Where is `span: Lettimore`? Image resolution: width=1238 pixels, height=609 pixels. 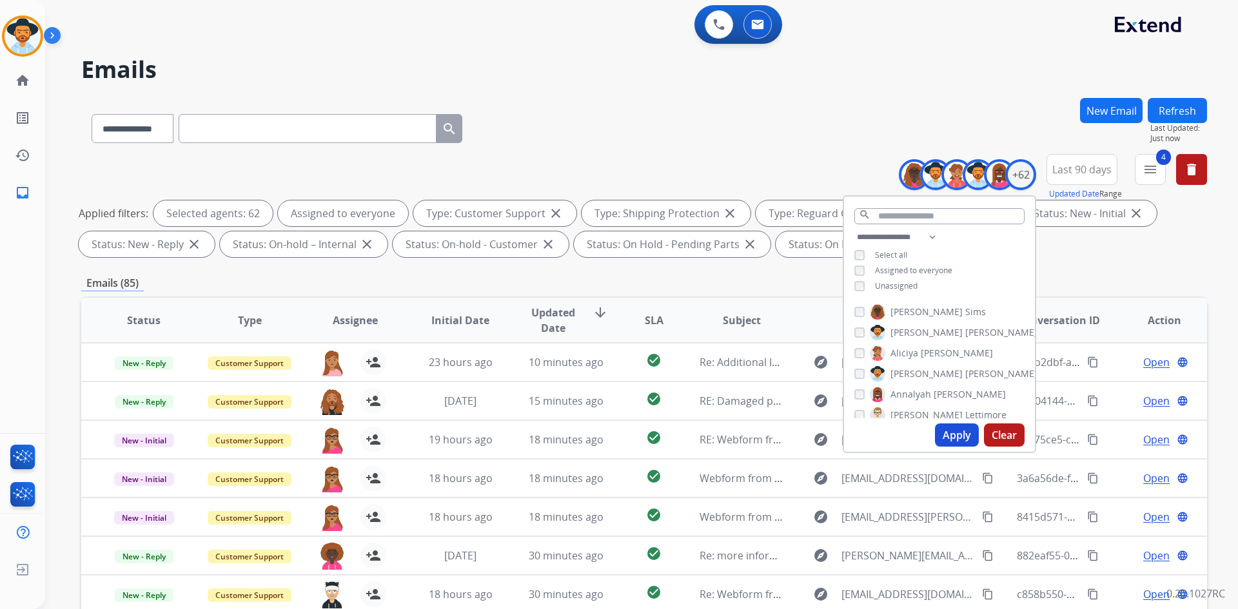 span: Lettimore is located at coordinates (986, 415).